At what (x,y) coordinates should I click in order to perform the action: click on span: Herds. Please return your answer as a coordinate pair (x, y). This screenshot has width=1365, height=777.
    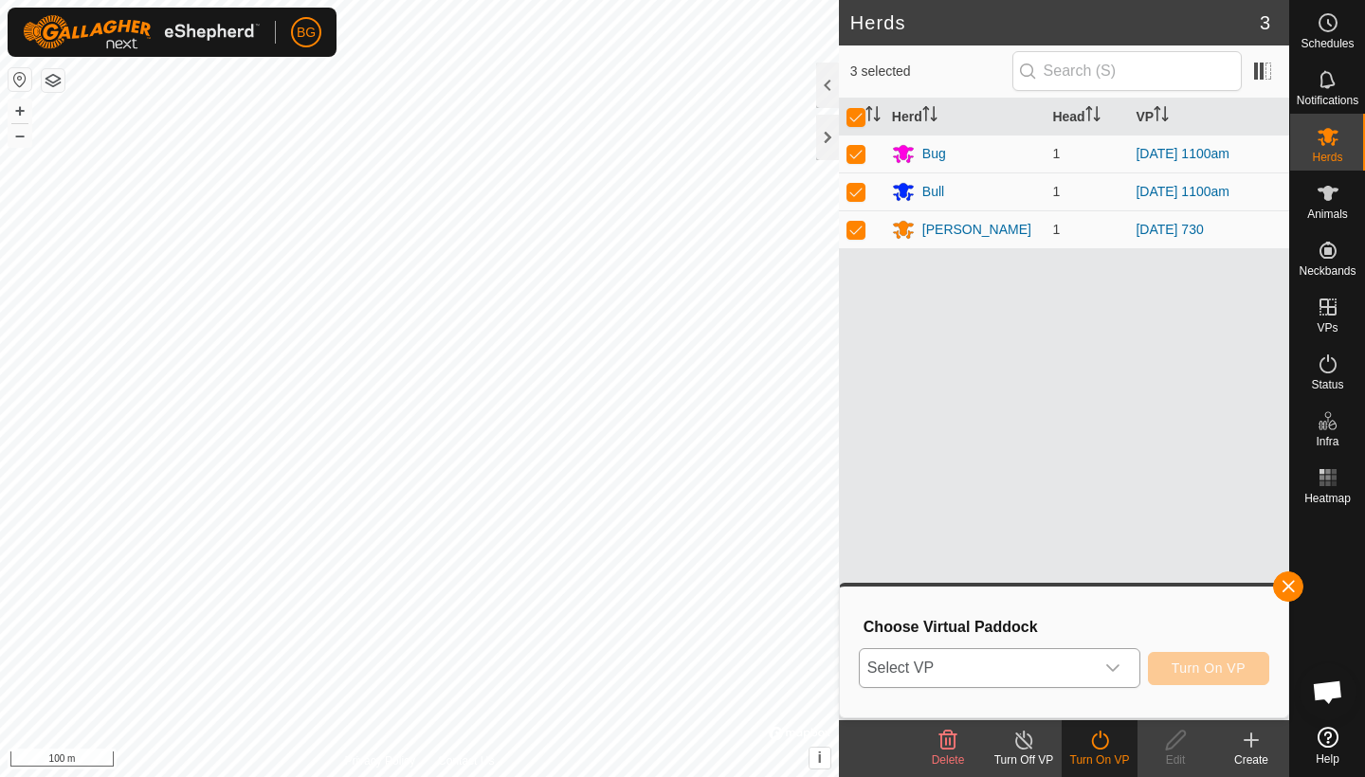
    Looking at the image, I should click on (1327, 157).